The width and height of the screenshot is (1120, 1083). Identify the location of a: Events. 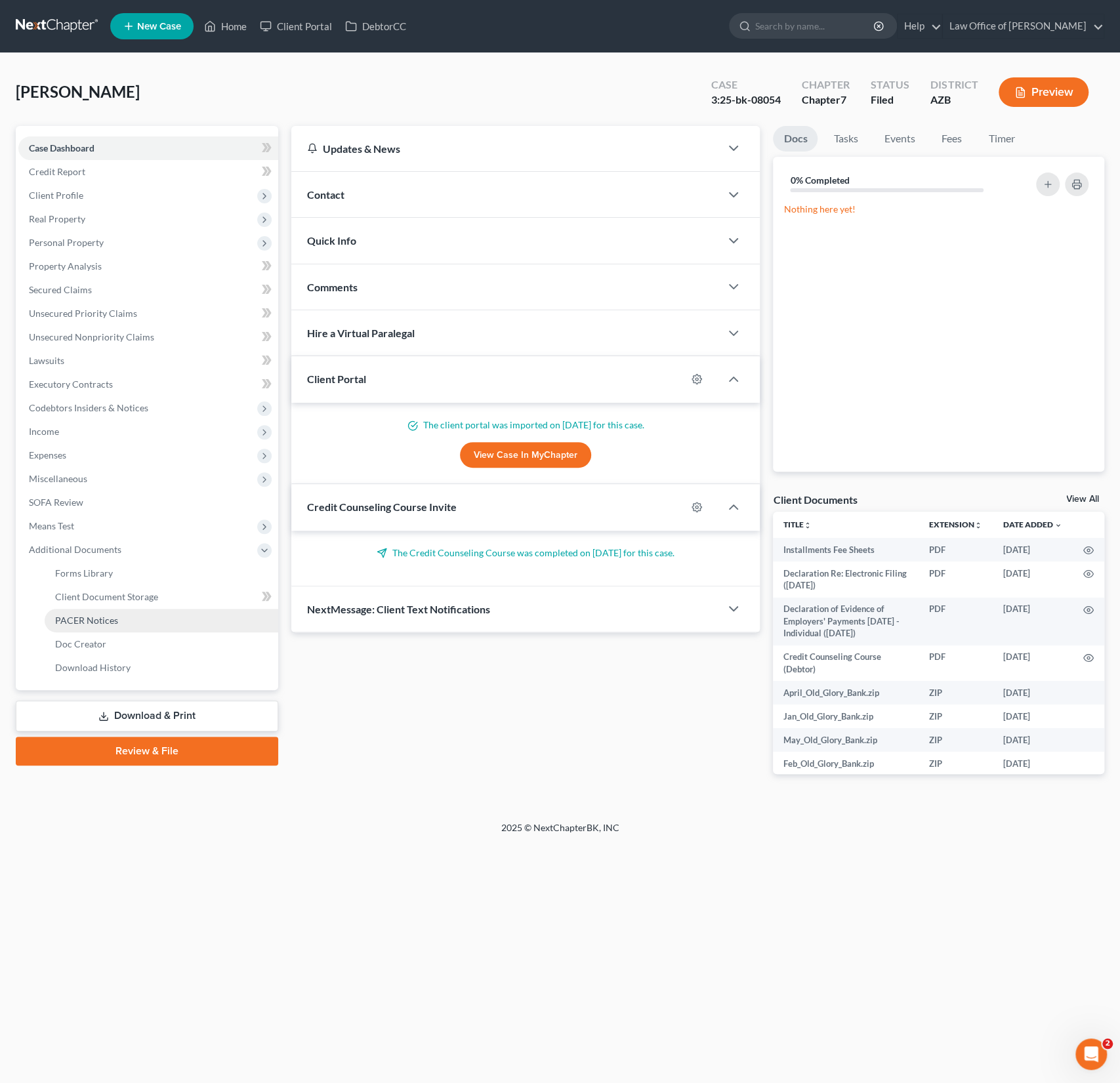
(899, 139).